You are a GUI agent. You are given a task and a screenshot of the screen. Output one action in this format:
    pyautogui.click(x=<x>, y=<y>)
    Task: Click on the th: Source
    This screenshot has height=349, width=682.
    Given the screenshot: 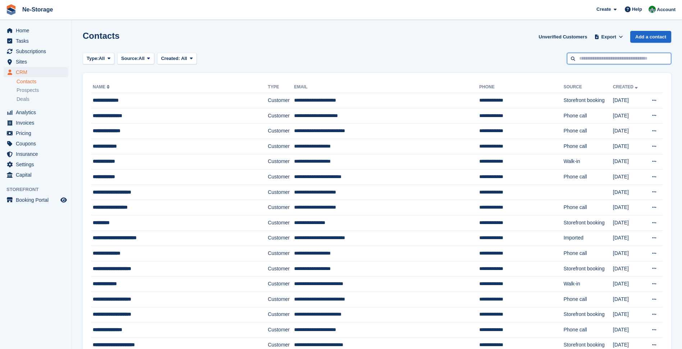 What is the action you would take?
    pyautogui.click(x=588, y=87)
    